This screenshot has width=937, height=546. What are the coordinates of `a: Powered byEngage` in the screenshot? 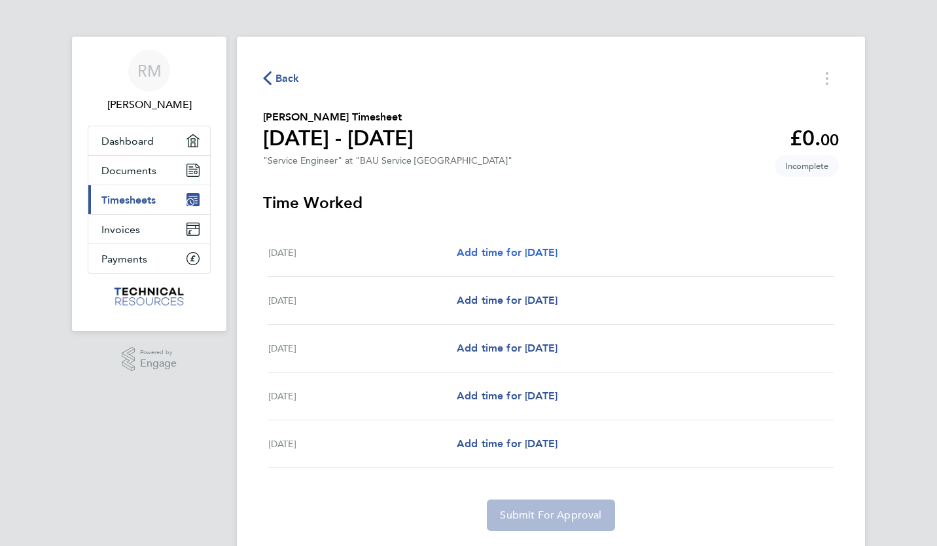 It's located at (149, 359).